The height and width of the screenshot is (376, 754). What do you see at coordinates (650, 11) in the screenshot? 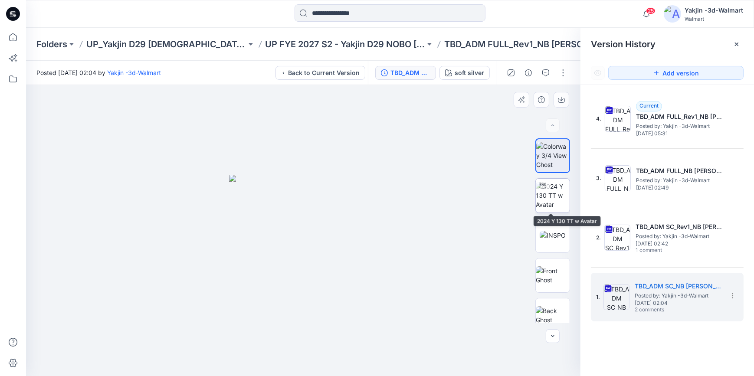
I see `span: 25` at bounding box center [650, 11].